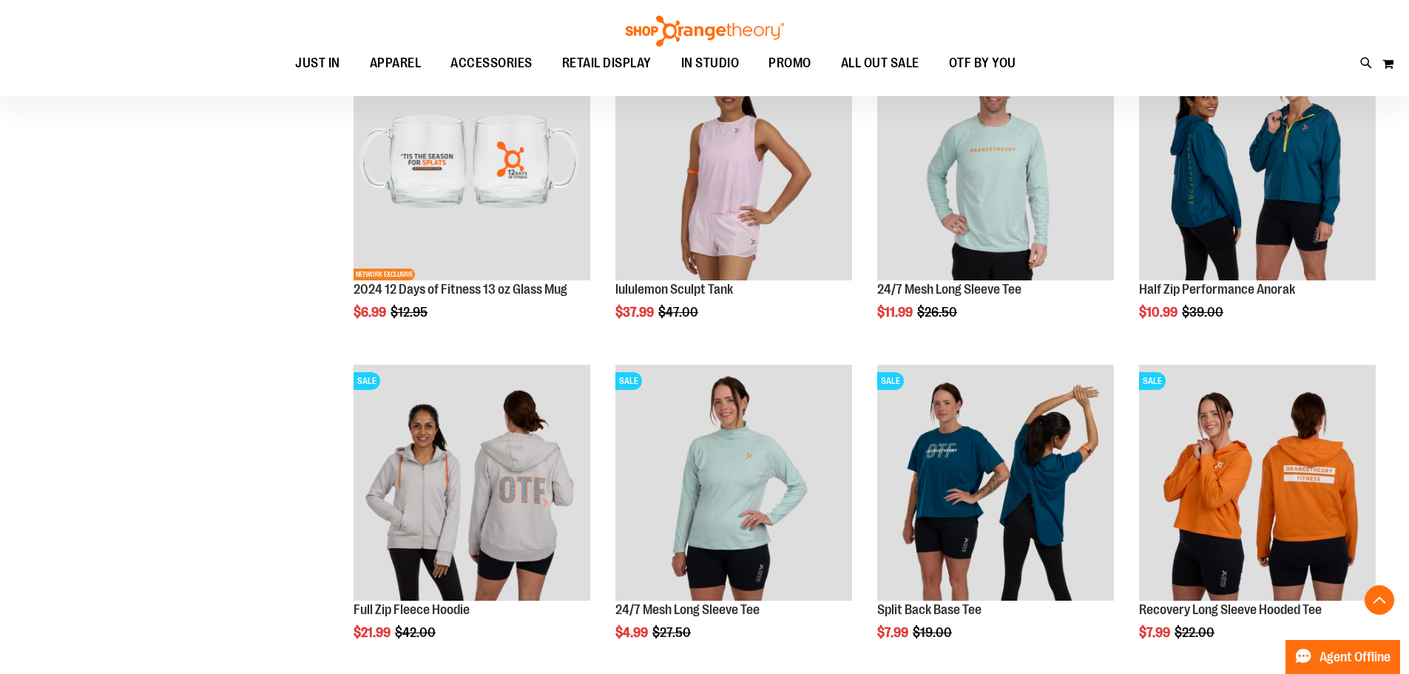 This screenshot has height=674, width=1409. I want to click on span: $22.00, so click(1195, 632).